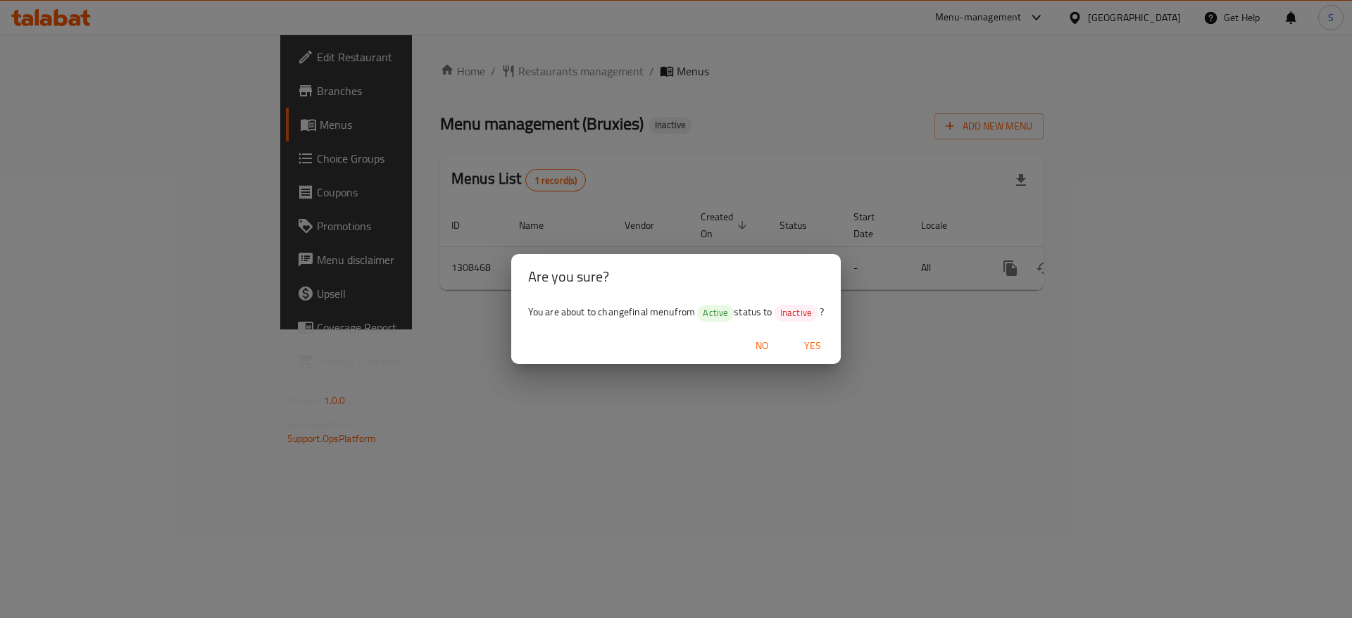 The height and width of the screenshot is (618, 1352). I want to click on span: You are about to change final menu from status to ?, so click(676, 312).